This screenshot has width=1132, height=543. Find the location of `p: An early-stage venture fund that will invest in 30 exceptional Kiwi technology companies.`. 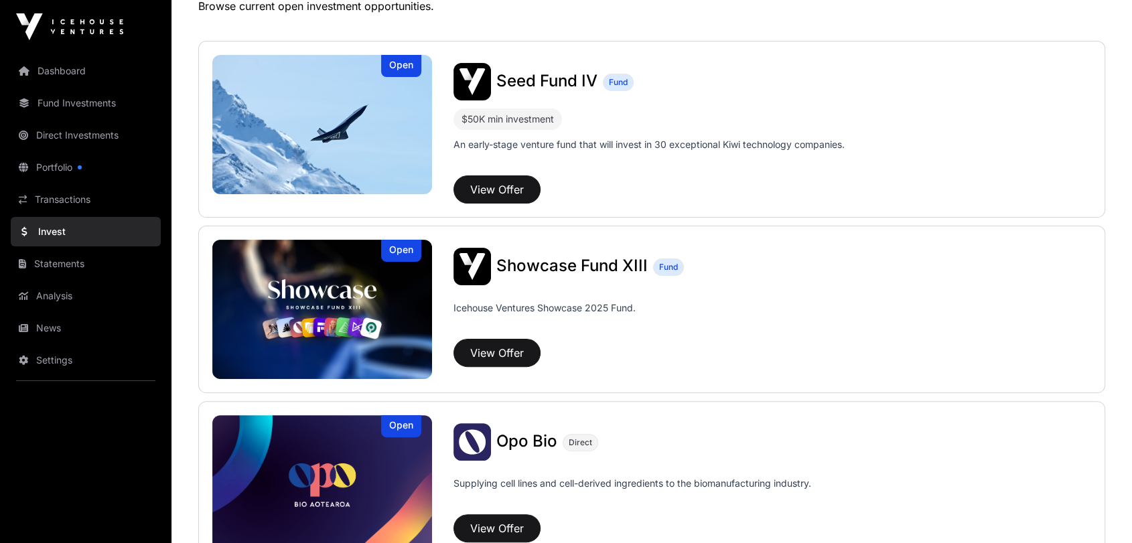

p: An early-stage venture fund that will invest in 30 exceptional Kiwi technology companies. is located at coordinates (649, 145).